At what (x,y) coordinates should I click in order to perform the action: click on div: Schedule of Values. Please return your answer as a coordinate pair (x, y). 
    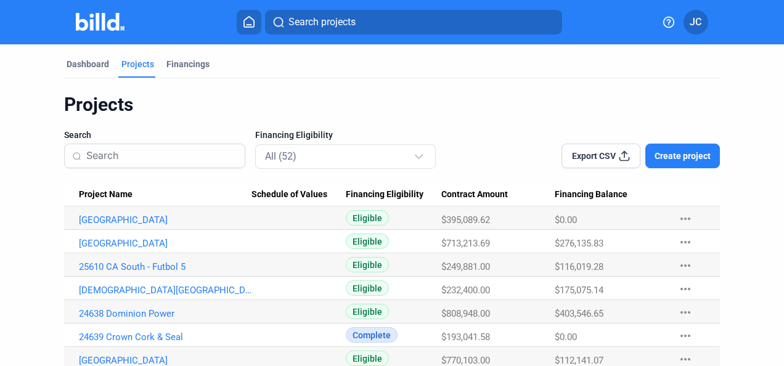
    Looking at the image, I should click on (298, 195).